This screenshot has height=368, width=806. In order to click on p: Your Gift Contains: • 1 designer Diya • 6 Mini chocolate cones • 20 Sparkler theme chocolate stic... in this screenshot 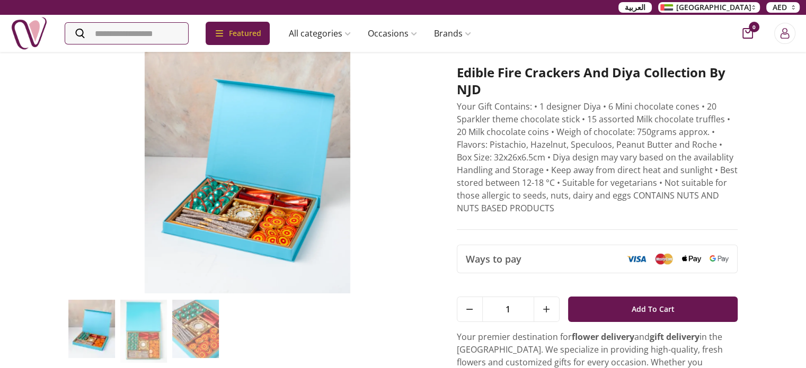, I will do `click(597, 157)`.